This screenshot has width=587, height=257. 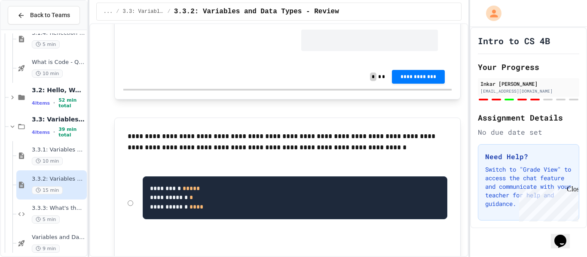 I want to click on div: No due date set, so click(x=528, y=132).